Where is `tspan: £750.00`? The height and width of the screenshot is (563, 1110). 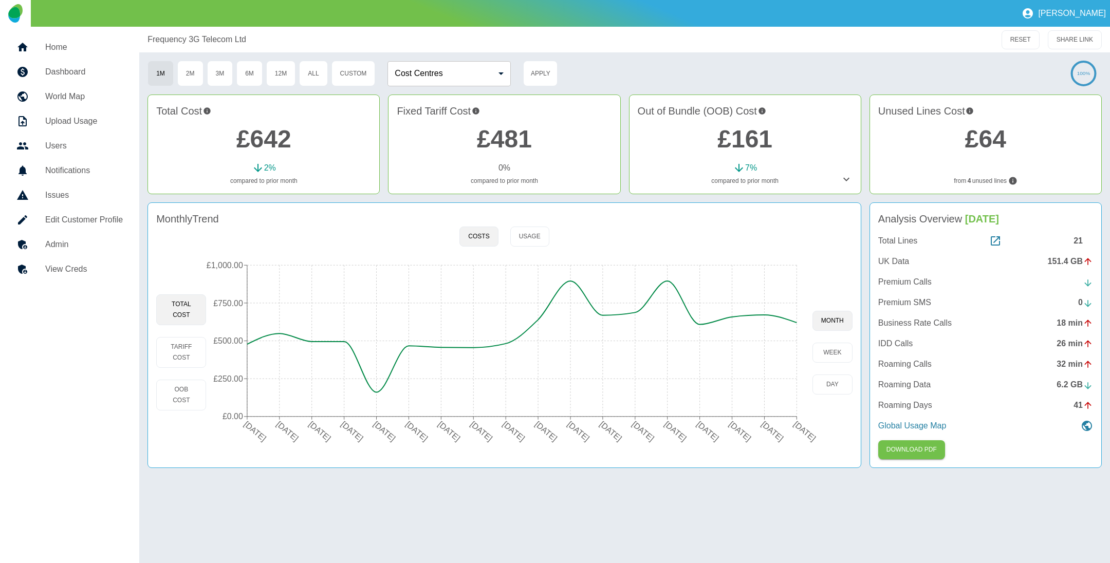 tspan: £750.00 is located at coordinates (229, 303).